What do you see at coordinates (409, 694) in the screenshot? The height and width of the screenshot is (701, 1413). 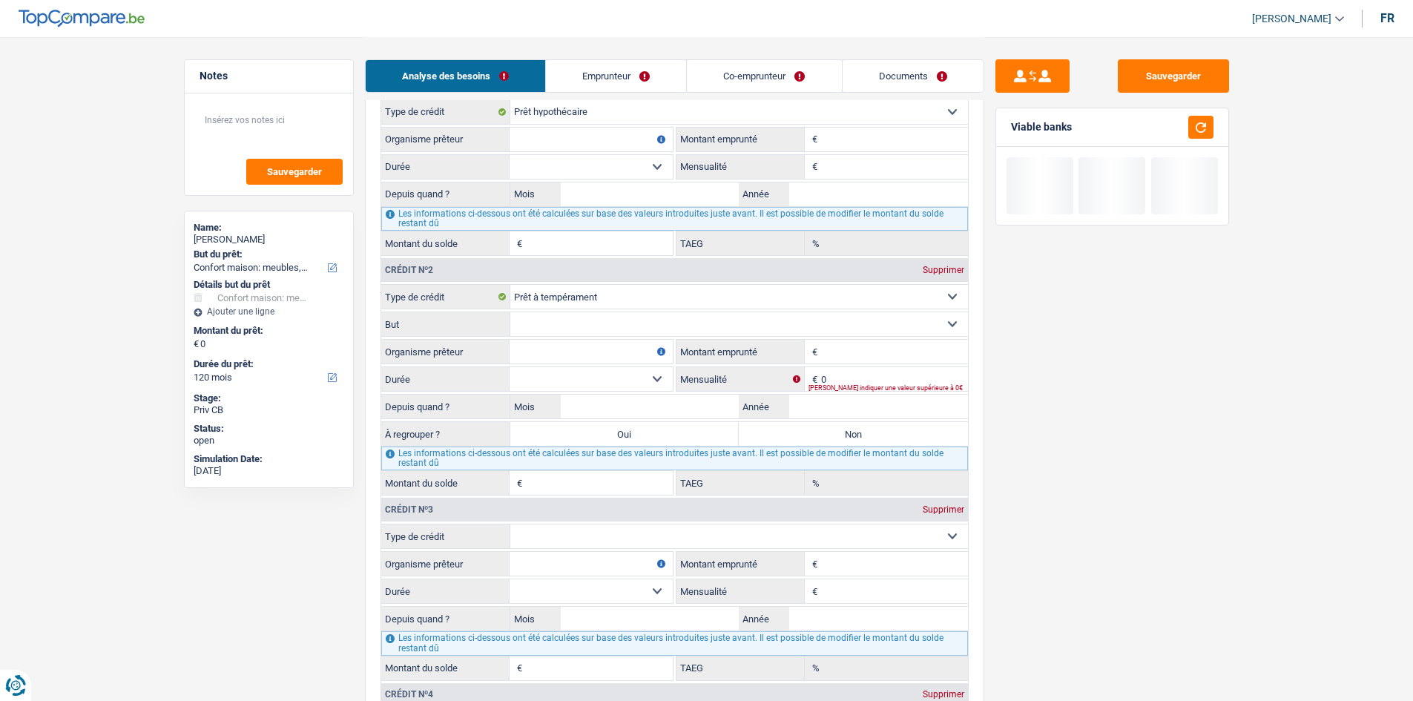 I see `div: Crédit nº4` at bounding box center [409, 694].